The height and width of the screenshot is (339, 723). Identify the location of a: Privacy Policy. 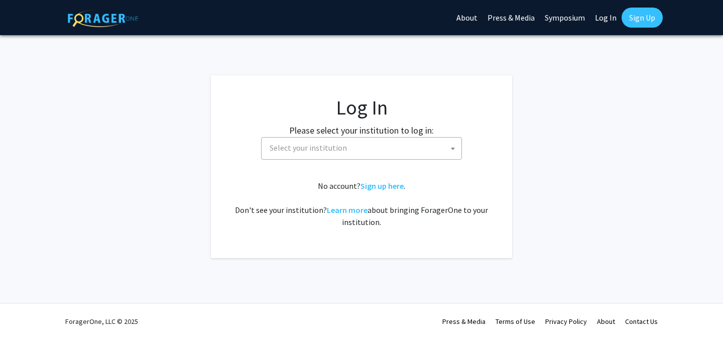
(566, 321).